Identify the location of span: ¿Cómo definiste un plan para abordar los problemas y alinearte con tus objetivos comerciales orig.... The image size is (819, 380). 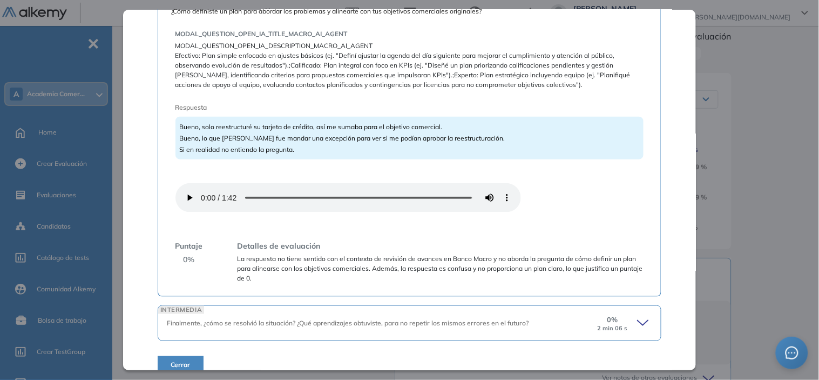
(410, 11).